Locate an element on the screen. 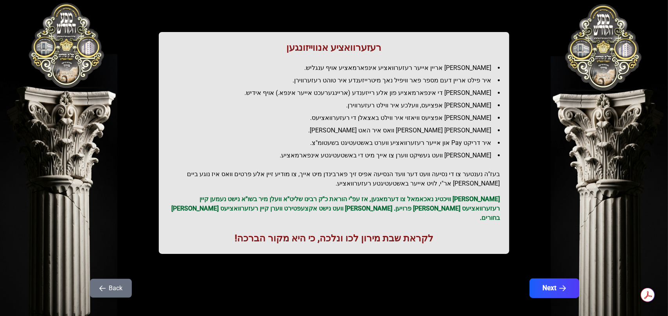 This screenshot has height=316, width=668. h2: בעז"ה נענטער צו די נסיעה וועט דער וועד הנסיעה אפיס זיך פארבינדן מיט אייך, צו מודיע זיין אלע פרטים... is located at coordinates (334, 179).